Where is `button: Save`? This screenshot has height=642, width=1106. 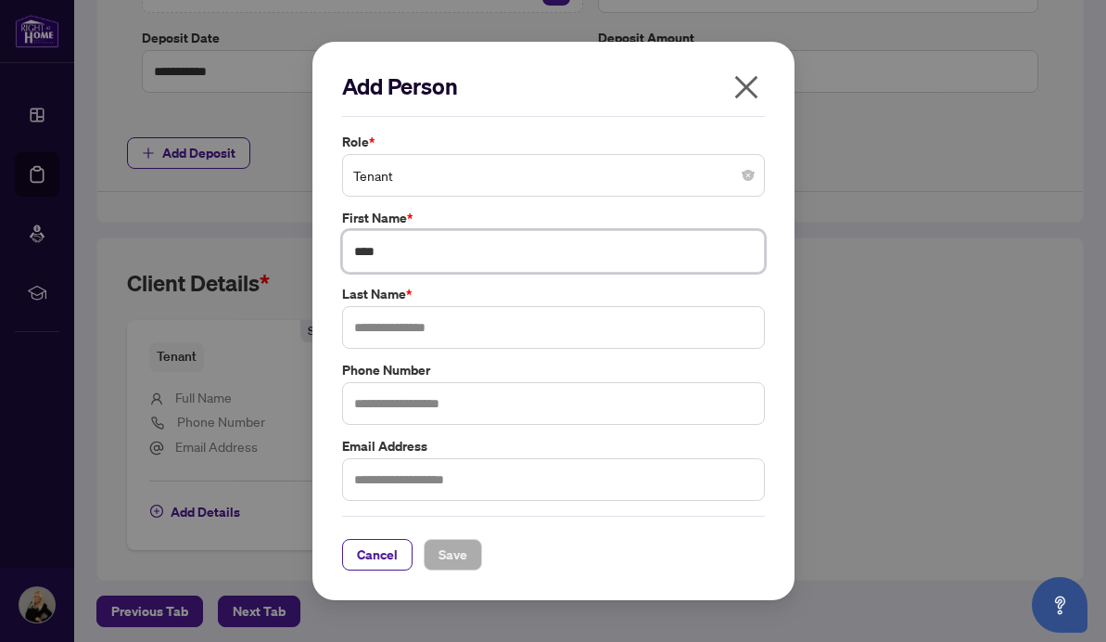 button: Save is located at coordinates (453, 555).